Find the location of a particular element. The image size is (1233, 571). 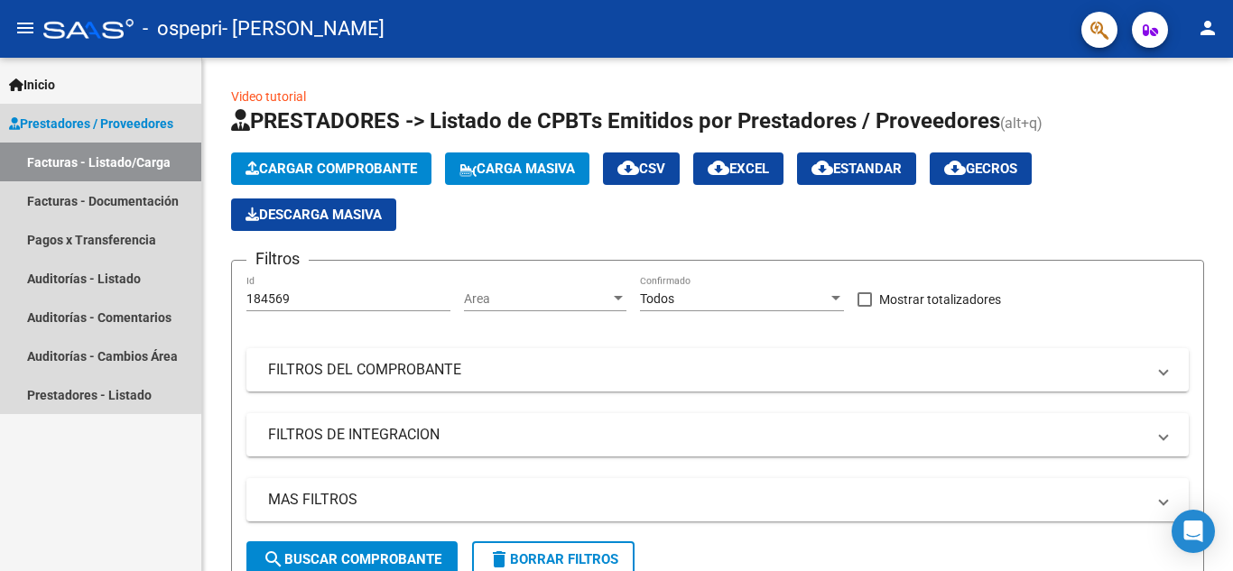

button: Cargar Comprobante is located at coordinates (331, 169).